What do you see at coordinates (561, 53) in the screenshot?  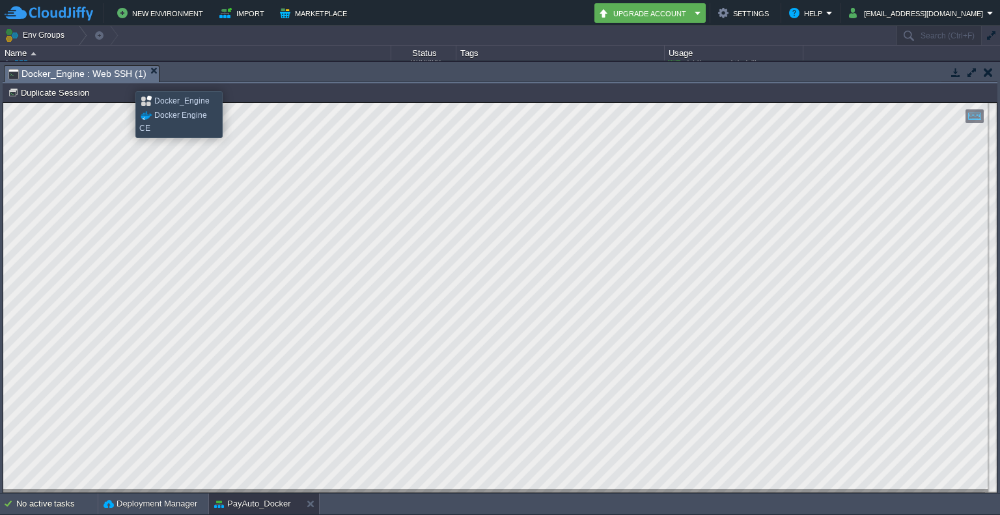 I see `div: Tags` at bounding box center [561, 53].